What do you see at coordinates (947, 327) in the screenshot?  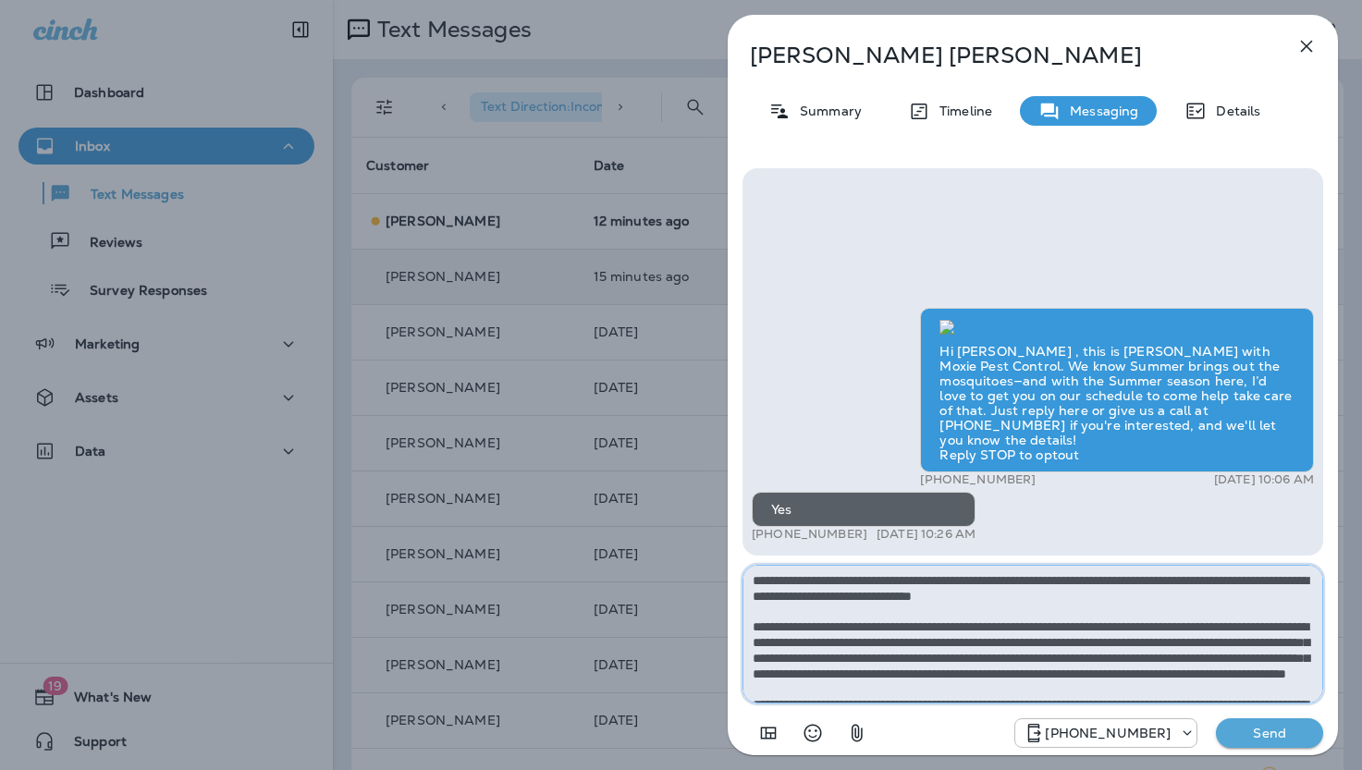 I see `img: twilio-download` at bounding box center [947, 327].